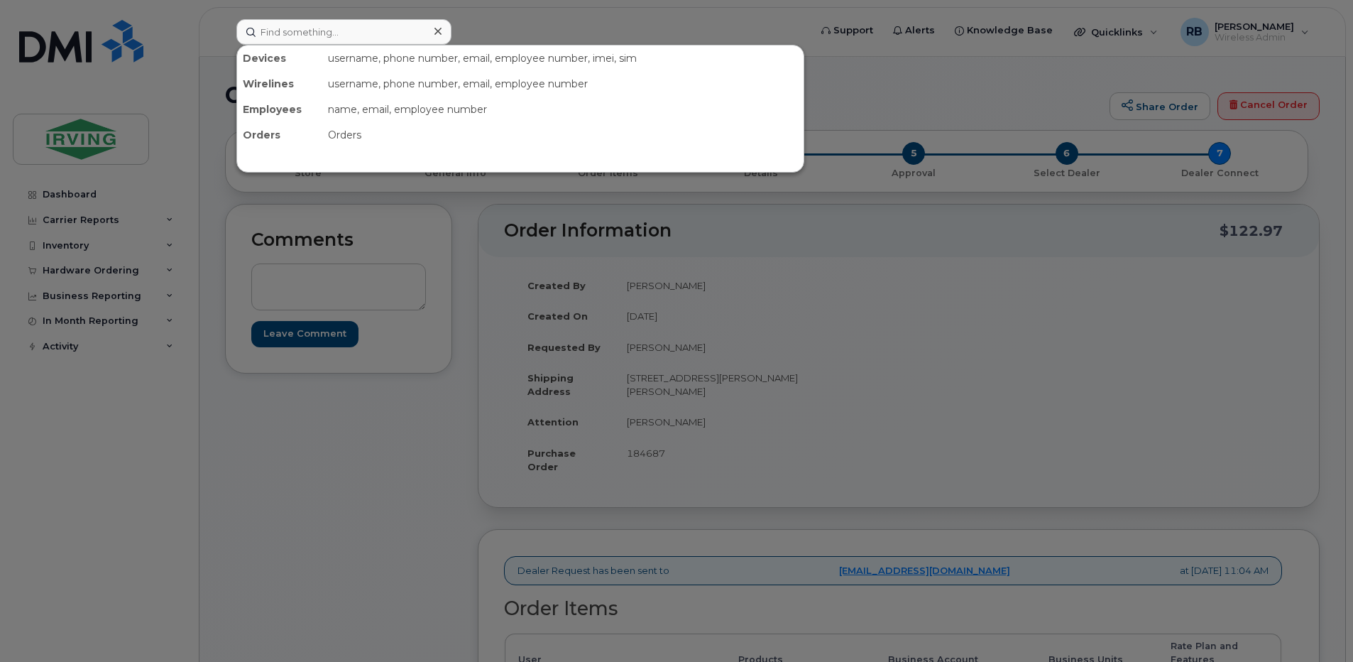  Describe the element at coordinates (280, 109) in the screenshot. I see `div: Employees` at that location.